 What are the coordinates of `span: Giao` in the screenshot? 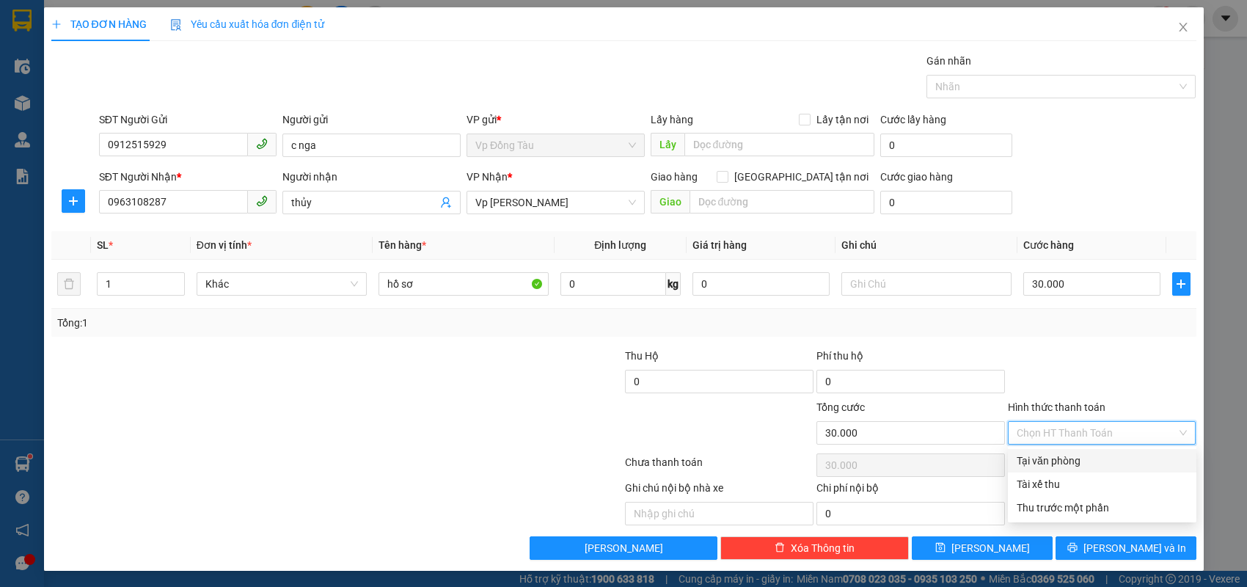 It's located at (670, 202).